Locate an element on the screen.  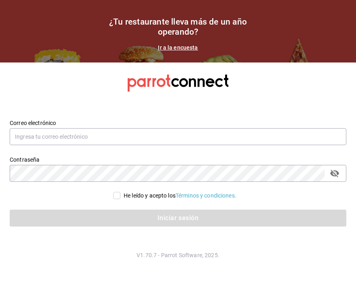
a: Ir a la encuesta is located at coordinates (178, 48).